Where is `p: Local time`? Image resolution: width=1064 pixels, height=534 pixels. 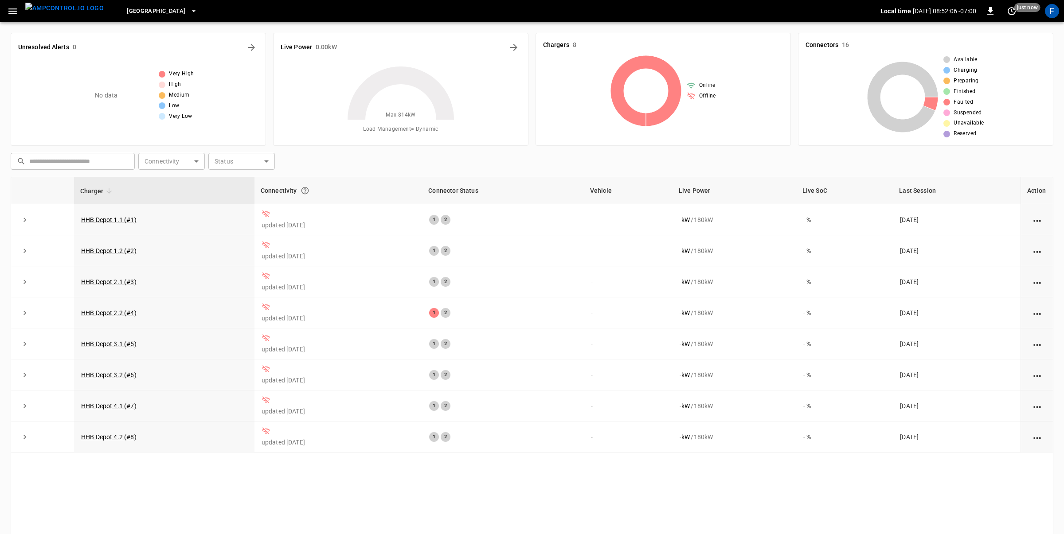 p: Local time is located at coordinates (895, 11).